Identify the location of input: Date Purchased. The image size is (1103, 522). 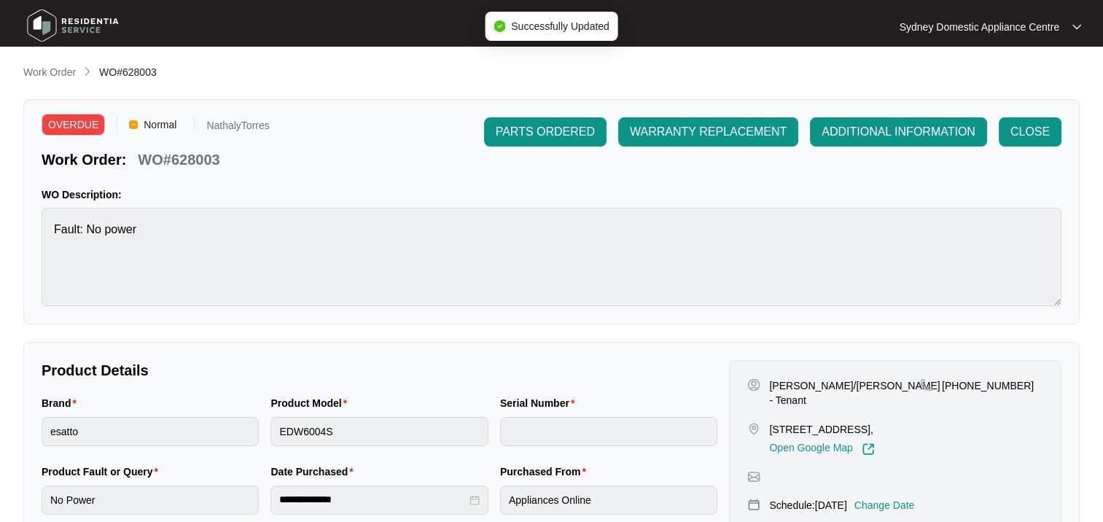
(372, 499).